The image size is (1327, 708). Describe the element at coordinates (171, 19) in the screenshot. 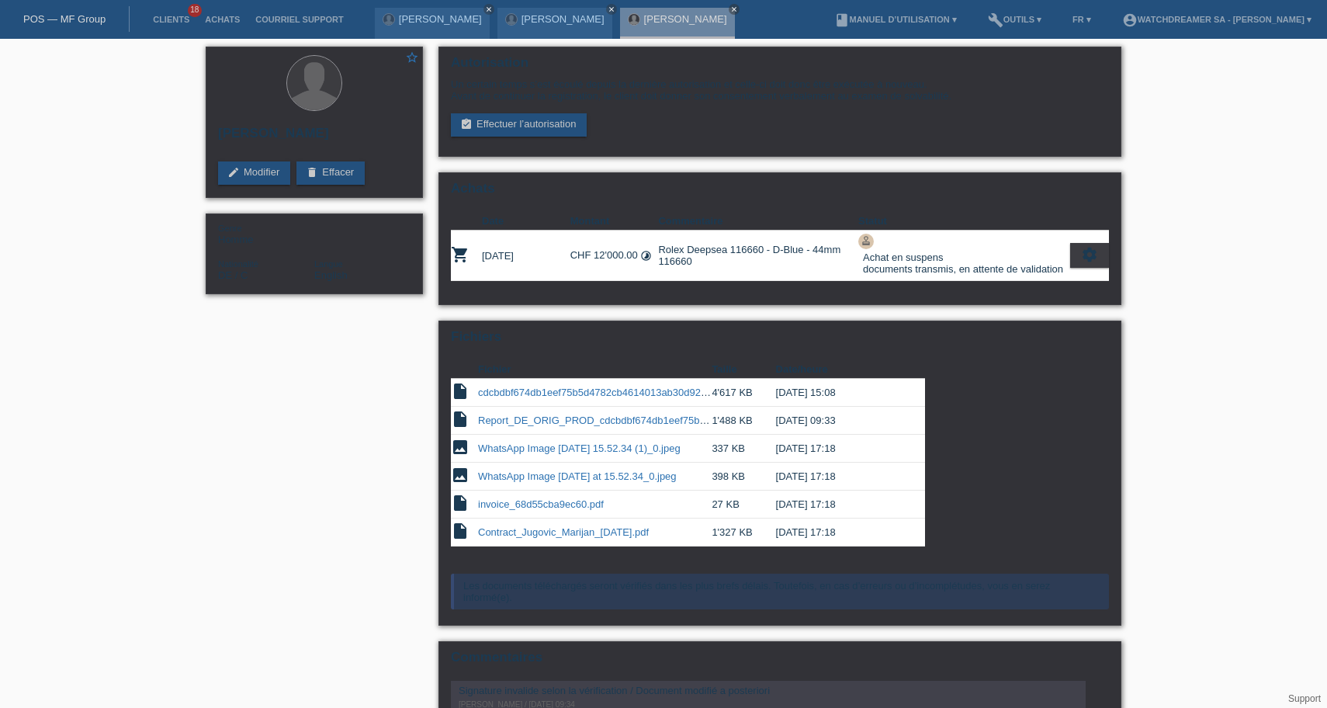

I see `a: Clients` at that location.